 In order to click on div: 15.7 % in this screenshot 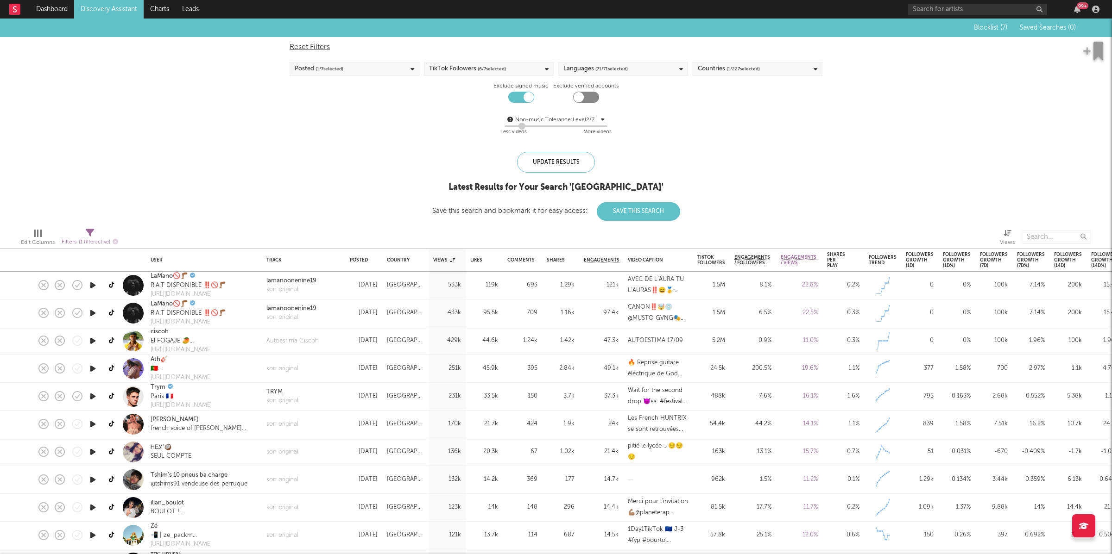, I will do `click(799, 452)`.